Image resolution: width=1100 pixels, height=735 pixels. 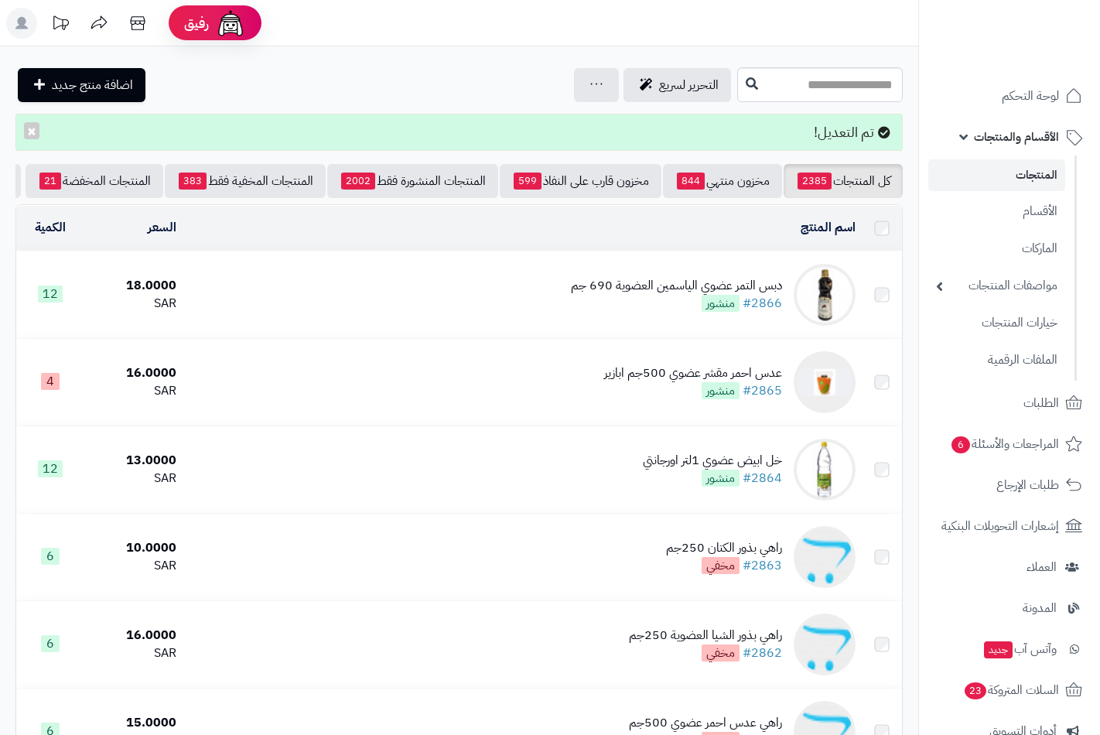 What do you see at coordinates (996, 211) in the screenshot?
I see `a: الأقسام` at bounding box center [996, 211].